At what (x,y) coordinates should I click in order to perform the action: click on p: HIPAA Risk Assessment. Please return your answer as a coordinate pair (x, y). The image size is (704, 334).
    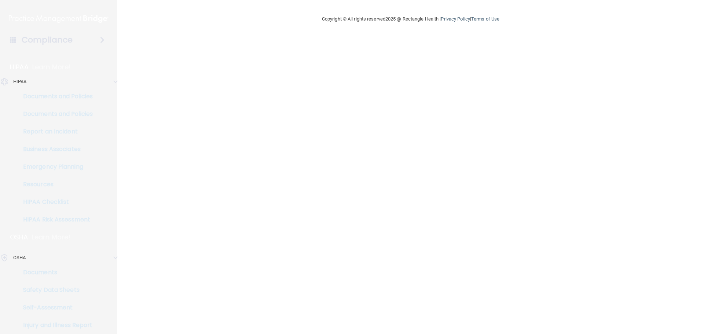
    Looking at the image, I should click on (55, 220).